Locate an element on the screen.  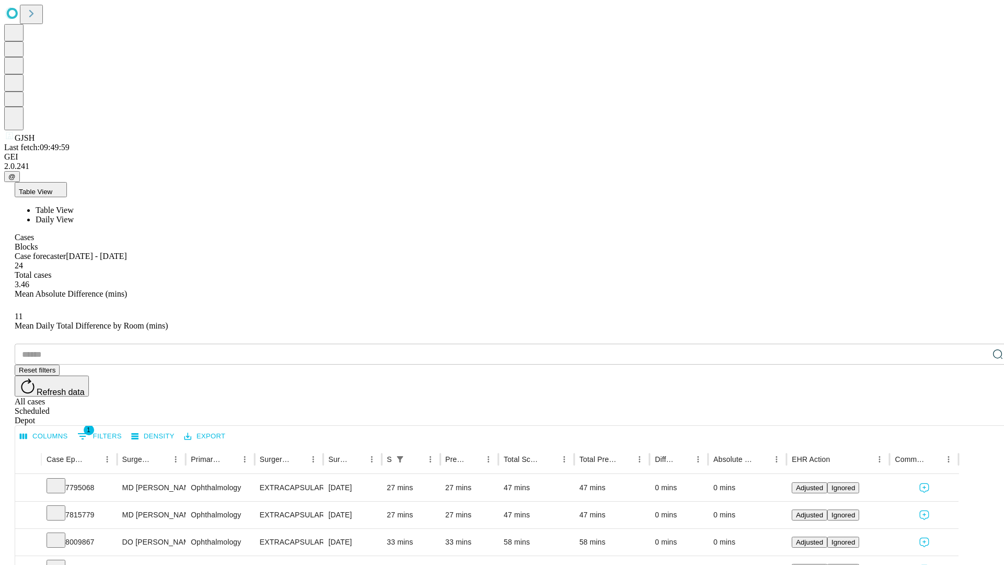
span: GJSH is located at coordinates (25, 138).